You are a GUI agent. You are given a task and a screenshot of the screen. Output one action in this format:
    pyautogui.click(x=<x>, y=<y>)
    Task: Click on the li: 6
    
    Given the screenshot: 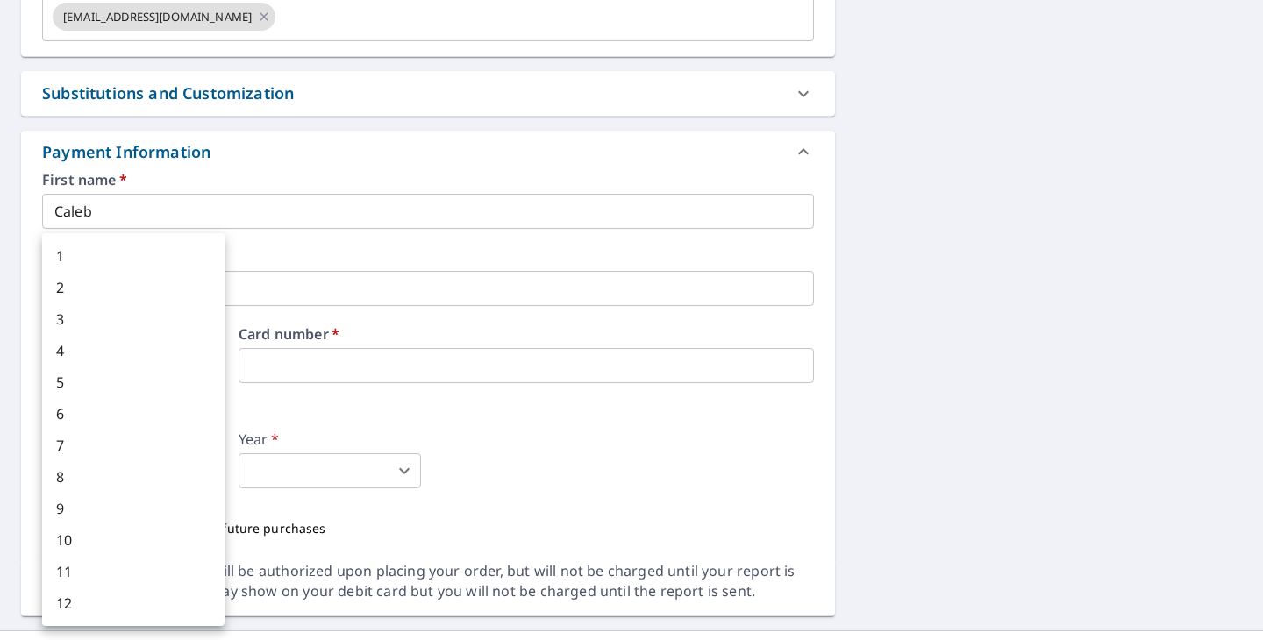 What is the action you would take?
    pyautogui.click(x=133, y=414)
    